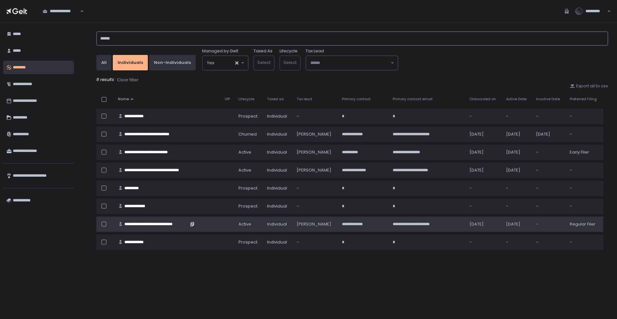 Image resolution: width=617 pixels, height=319 pixels. Describe the element at coordinates (104, 63) in the screenshot. I see `button: All` at that location.